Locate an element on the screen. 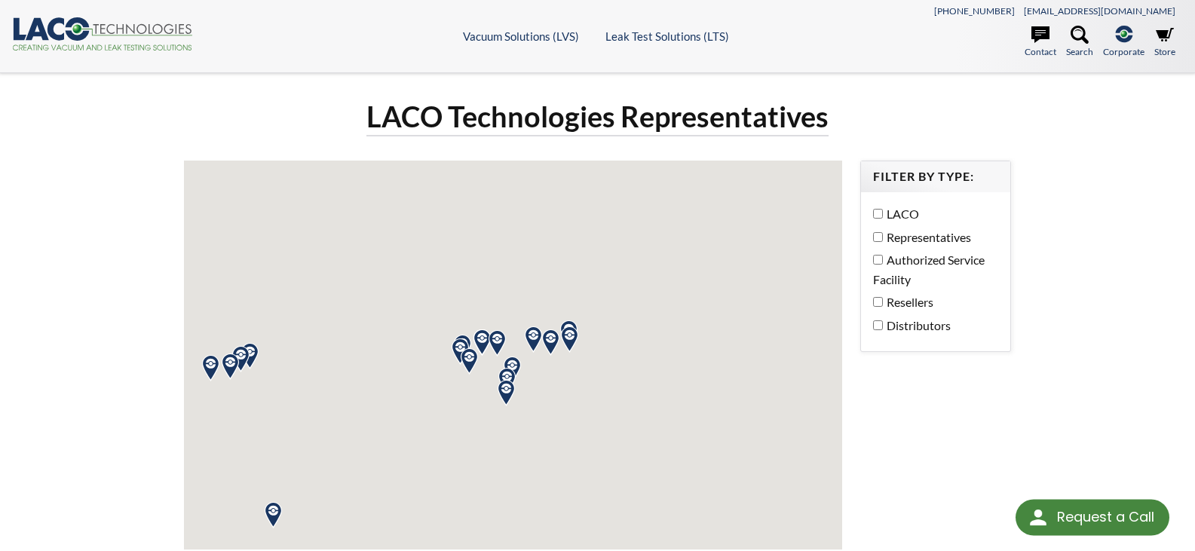  a: Contact is located at coordinates (1041, 42).